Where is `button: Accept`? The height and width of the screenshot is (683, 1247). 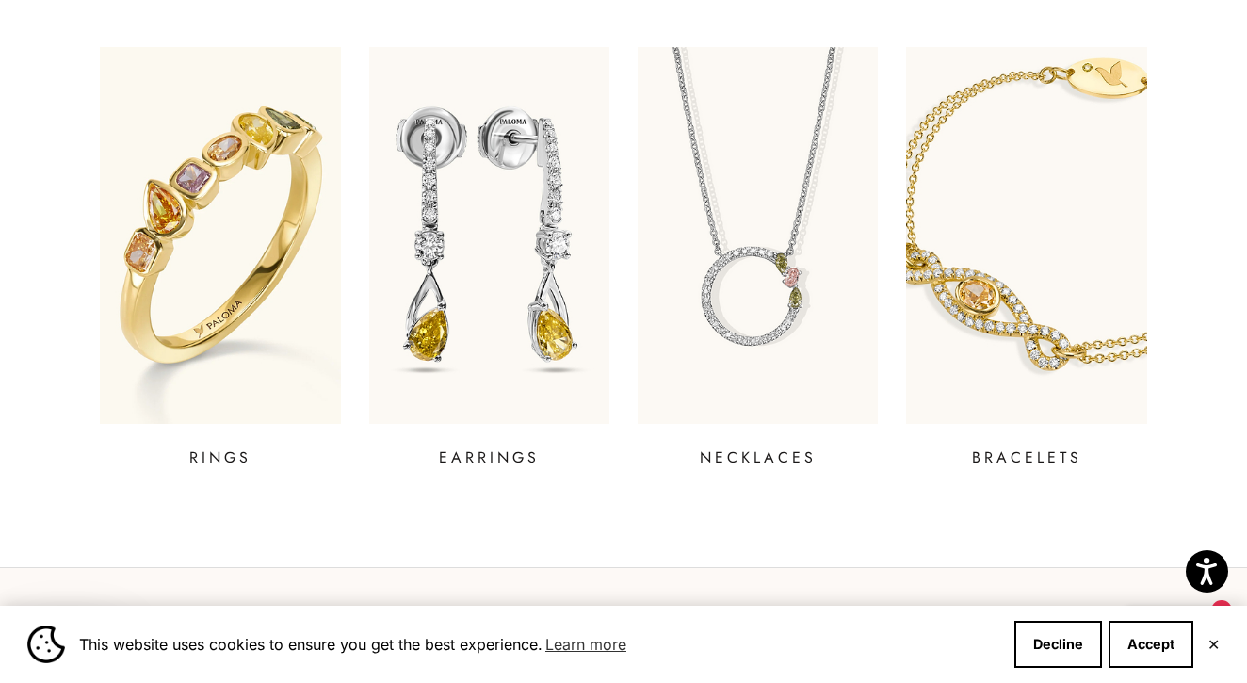 button: Accept is located at coordinates (1151, 644).